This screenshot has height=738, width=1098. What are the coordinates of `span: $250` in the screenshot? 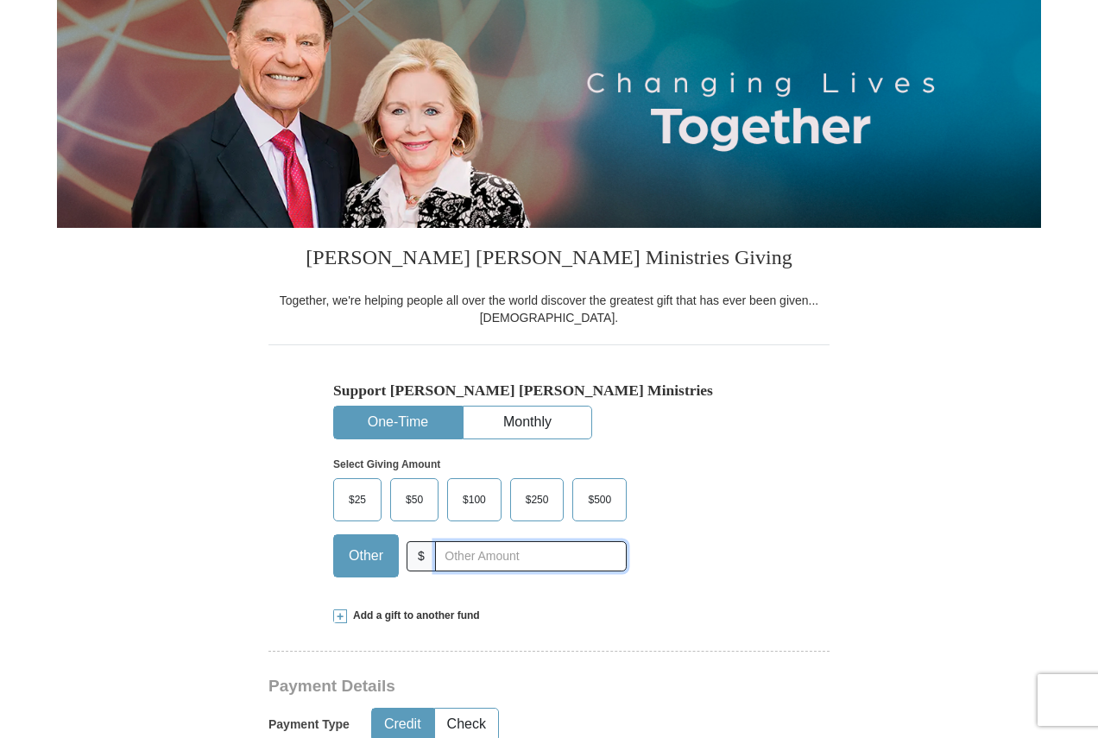 It's located at (537, 500).